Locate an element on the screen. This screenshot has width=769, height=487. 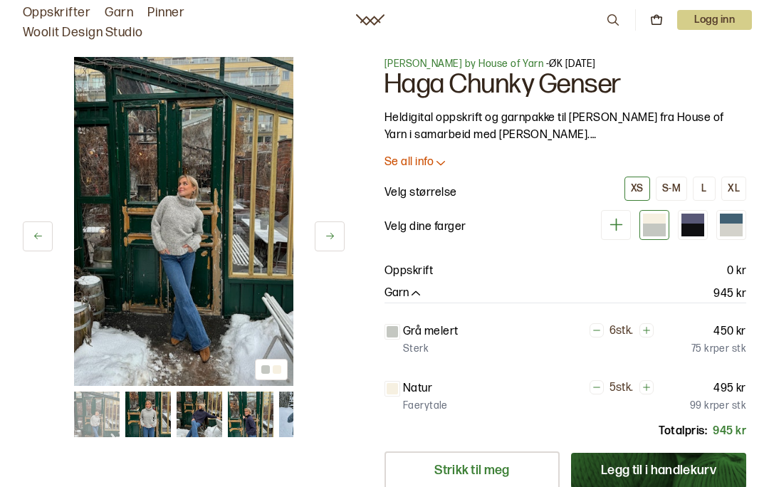
p: Natur is located at coordinates (417, 389).